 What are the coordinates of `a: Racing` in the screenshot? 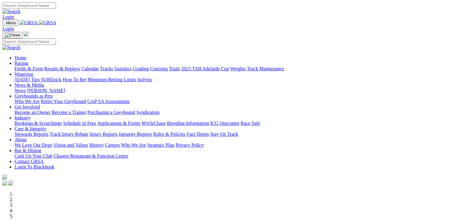 It's located at (21, 63).